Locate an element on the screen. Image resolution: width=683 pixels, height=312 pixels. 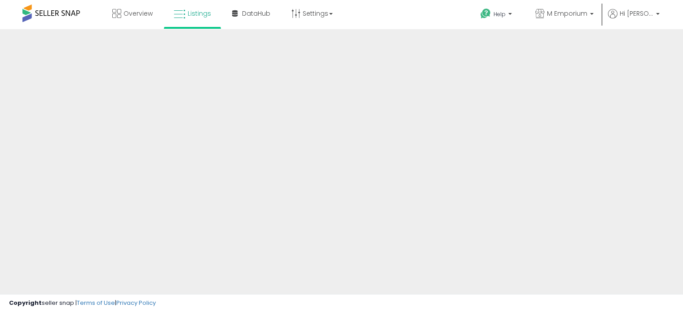
div: seller snap | | is located at coordinates (82, 303).